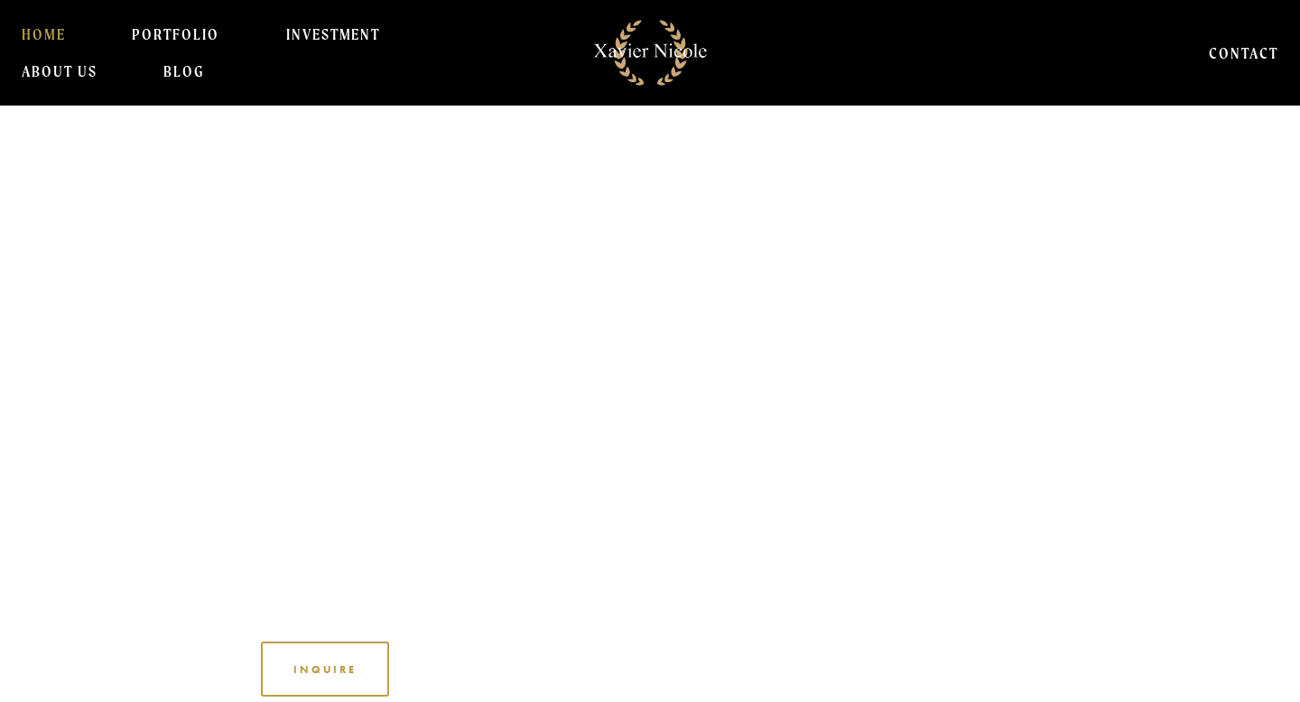  I want to click on a: INVESTMENT, so click(333, 34).